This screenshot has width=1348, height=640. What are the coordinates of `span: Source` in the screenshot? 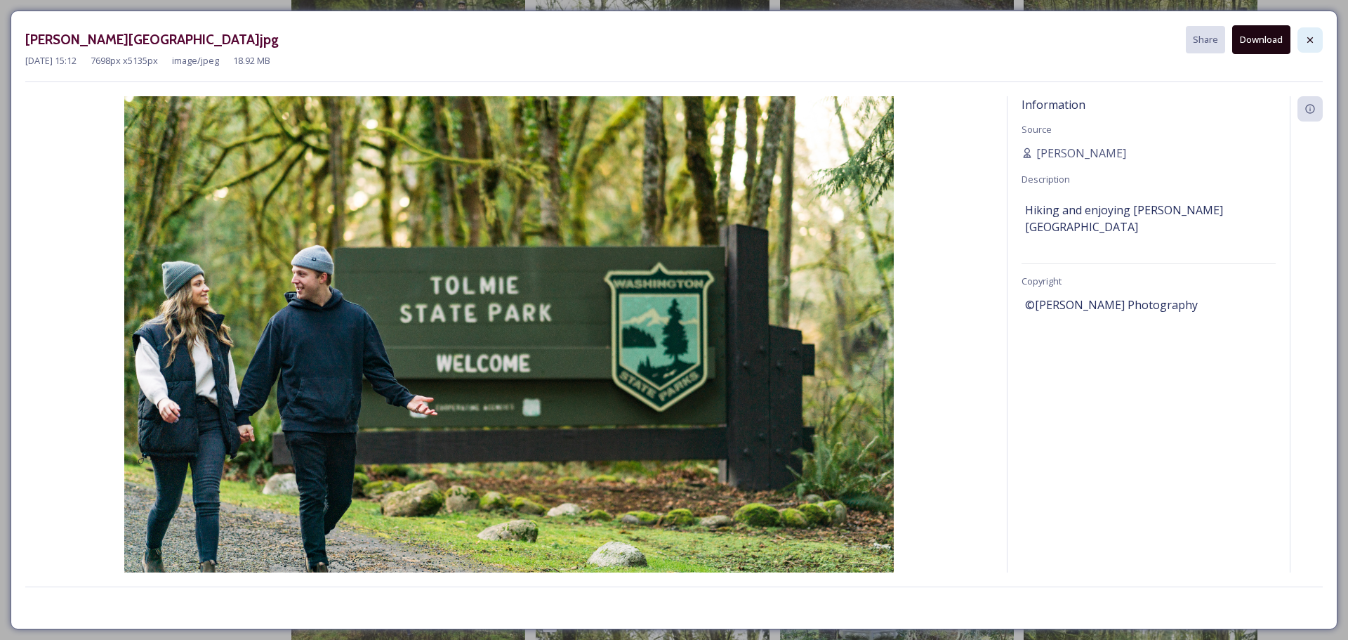 It's located at (1036, 129).